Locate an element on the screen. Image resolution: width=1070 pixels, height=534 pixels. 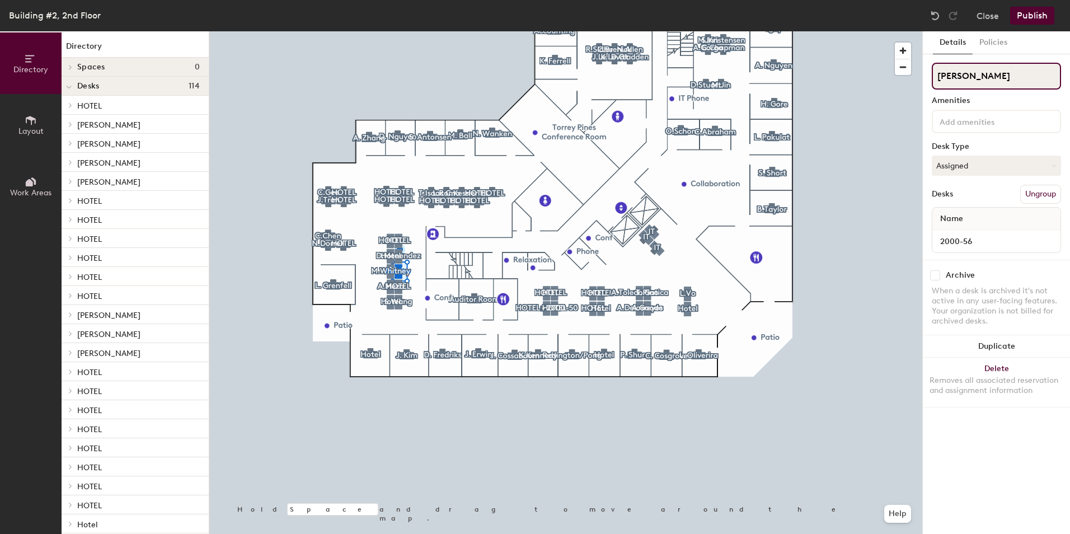
div: Desks is located at coordinates (942, 194).